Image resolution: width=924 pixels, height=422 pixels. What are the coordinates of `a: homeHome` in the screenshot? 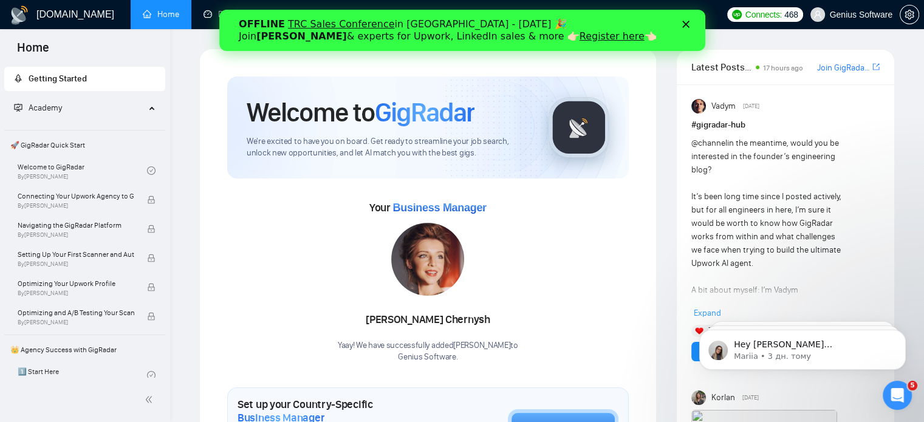 It's located at (161, 14).